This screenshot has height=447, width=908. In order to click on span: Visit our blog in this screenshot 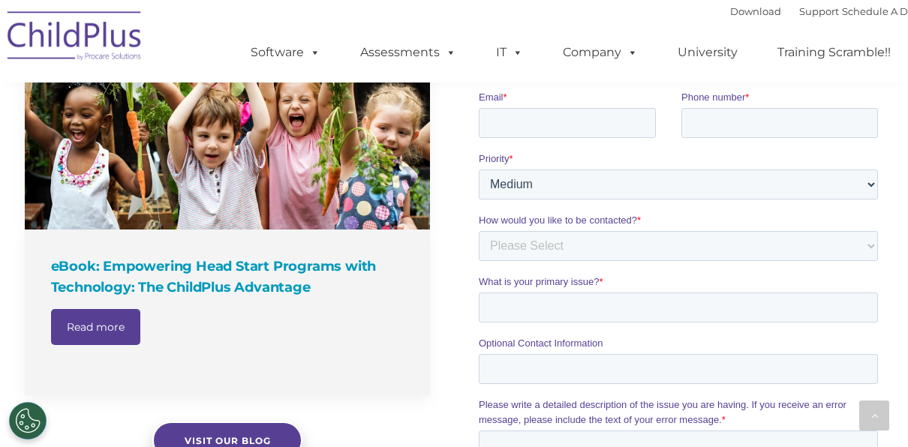, I will do `click(227, 441)`.